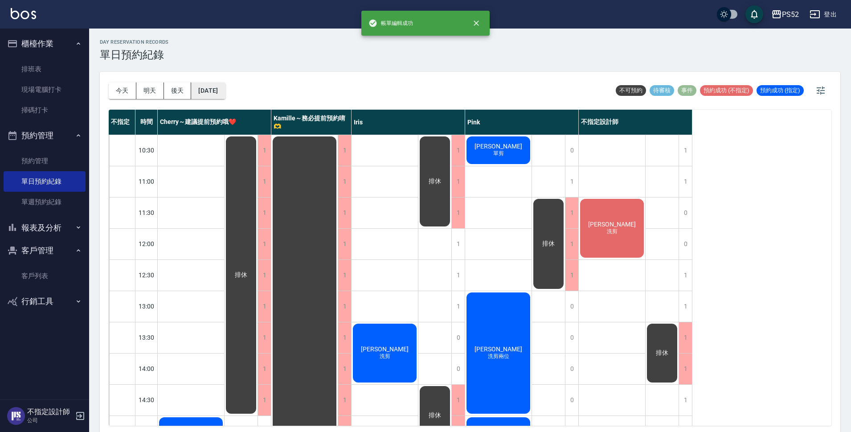  What do you see at coordinates (150, 90) in the screenshot?
I see `button: 明天` at bounding box center [150, 90].